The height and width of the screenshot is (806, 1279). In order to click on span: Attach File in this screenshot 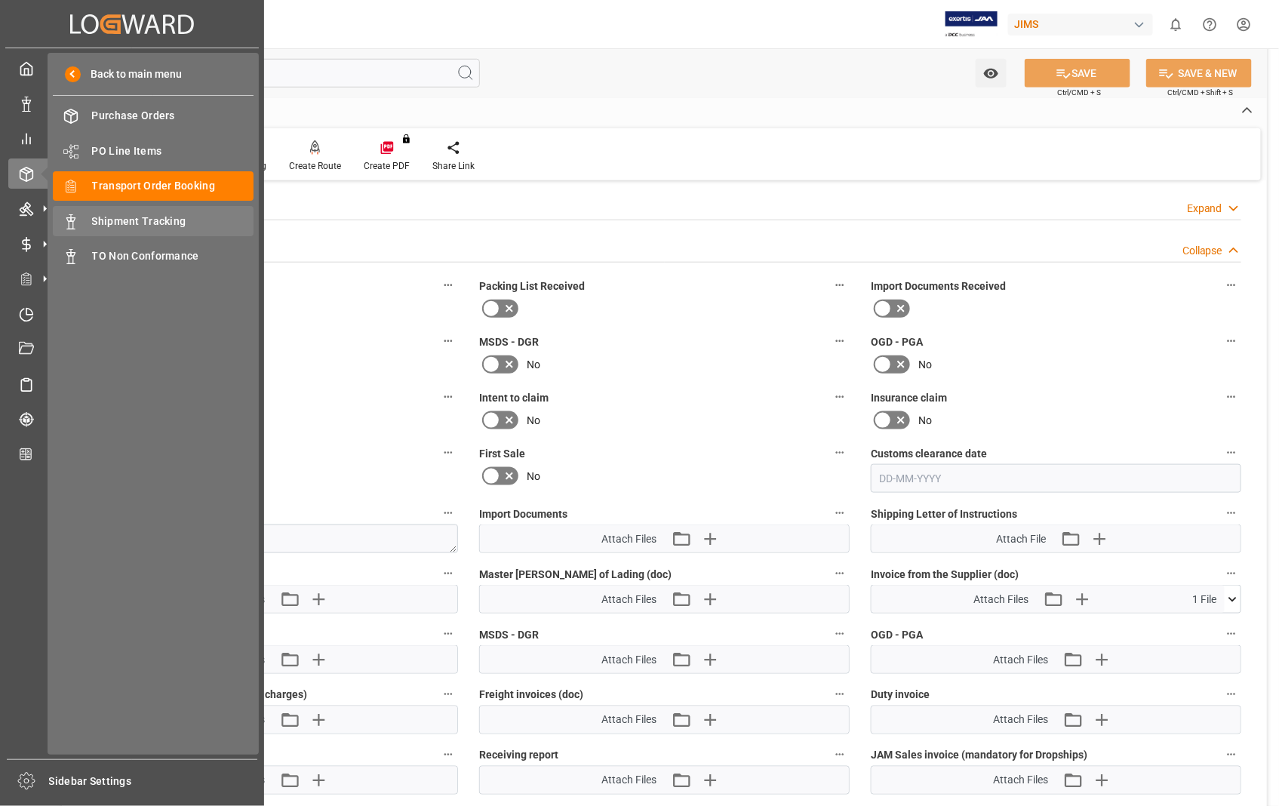, I will do `click(1021, 539)`.